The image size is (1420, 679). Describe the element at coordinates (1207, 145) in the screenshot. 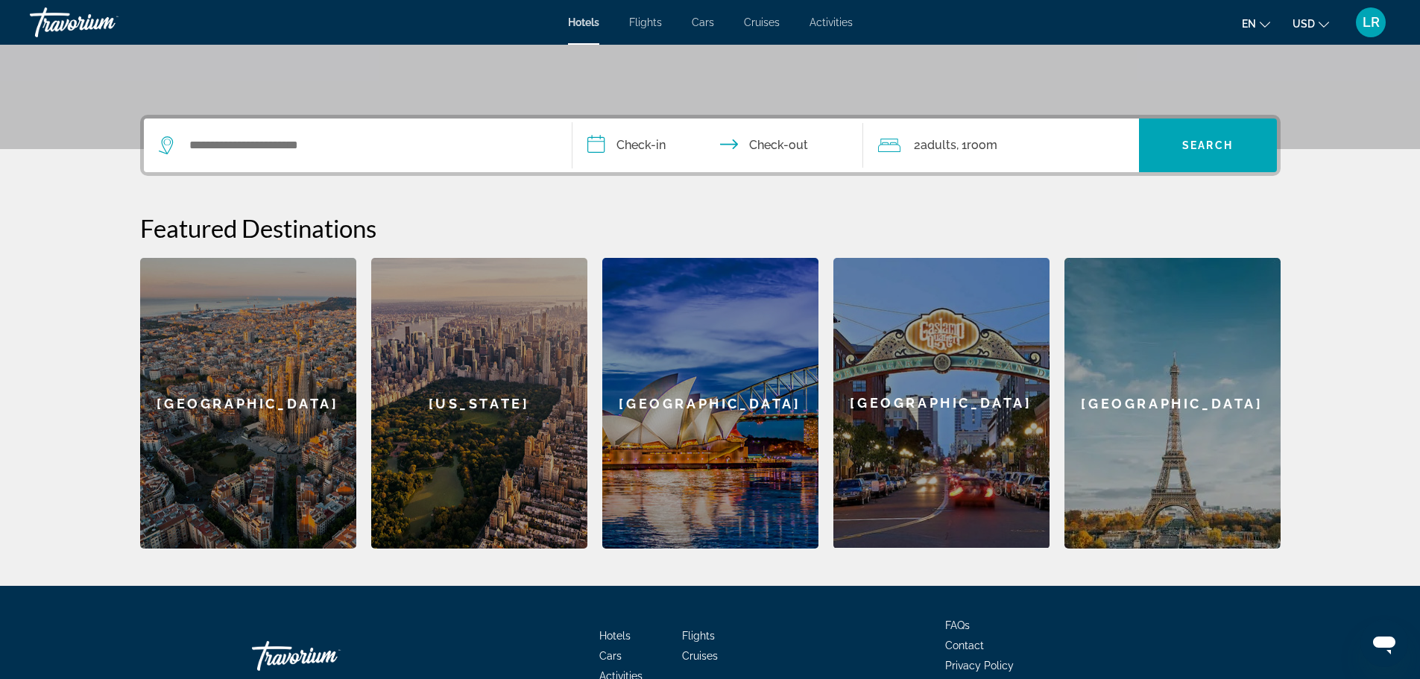

I see `button: Search` at that location.